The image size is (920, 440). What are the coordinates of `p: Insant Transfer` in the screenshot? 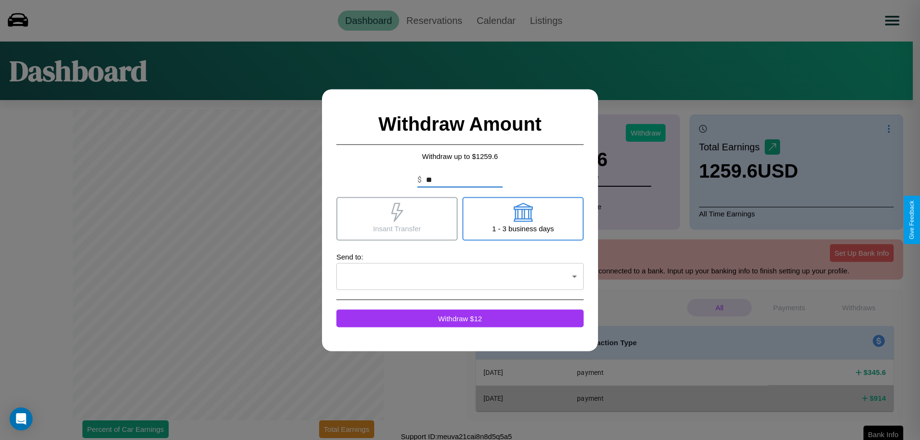 It's located at (397, 228).